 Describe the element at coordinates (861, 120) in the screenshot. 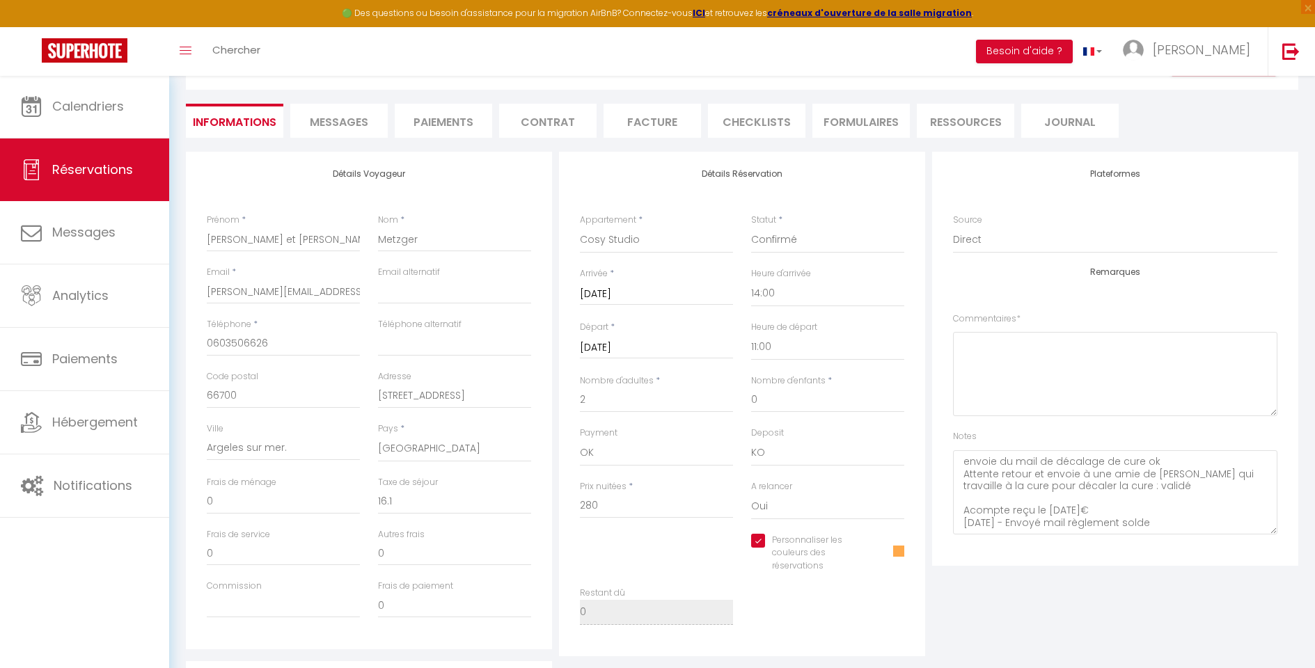

I see `li: FORMULAIRES` at that location.